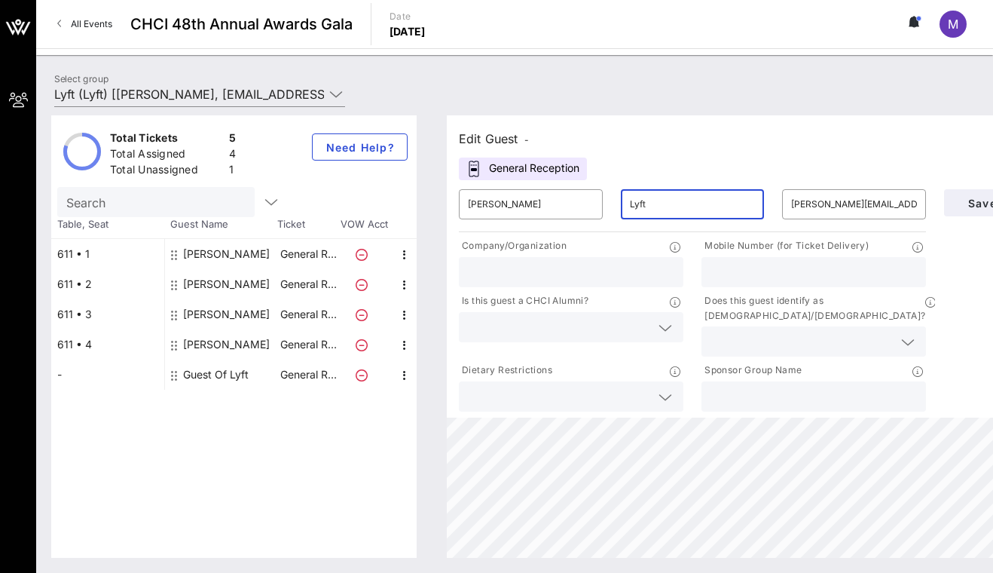 The height and width of the screenshot is (573, 993). What do you see at coordinates (108, 314) in the screenshot?
I see `div: 611 • 3` at bounding box center [108, 314].